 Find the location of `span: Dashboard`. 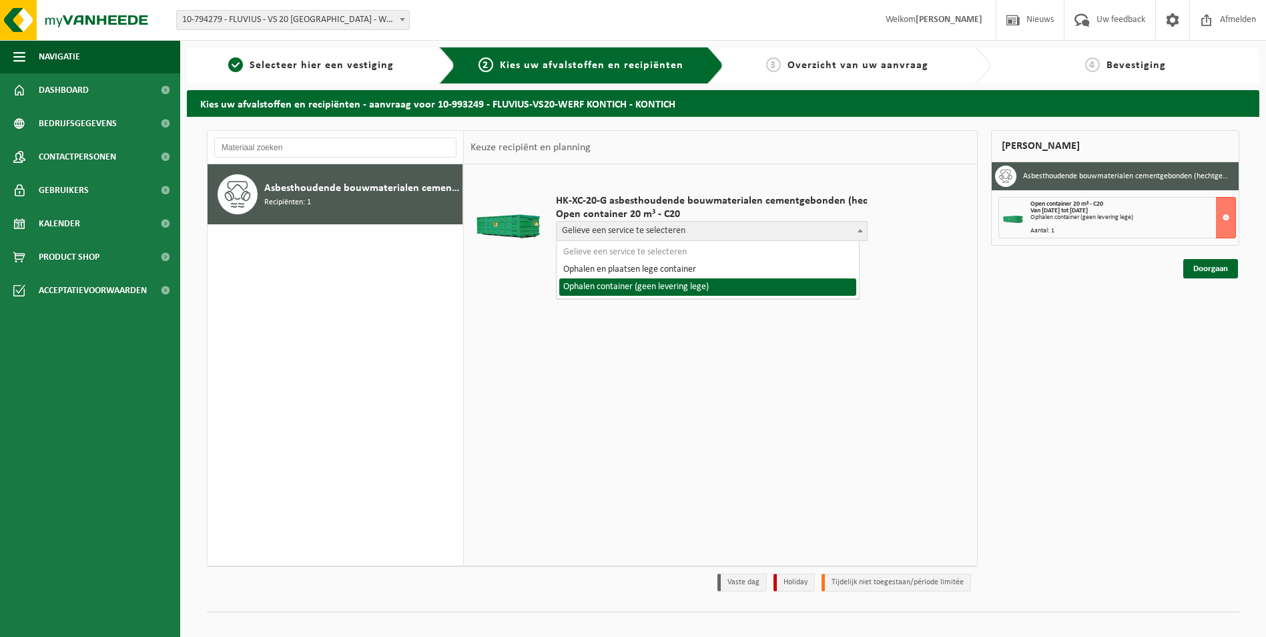

span: Dashboard is located at coordinates (63, 90).